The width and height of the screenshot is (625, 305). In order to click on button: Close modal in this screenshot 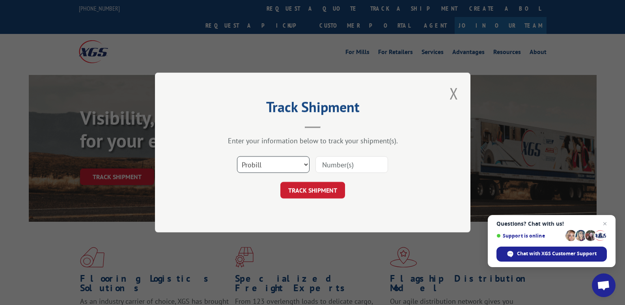, I will do `click(454, 93)`.